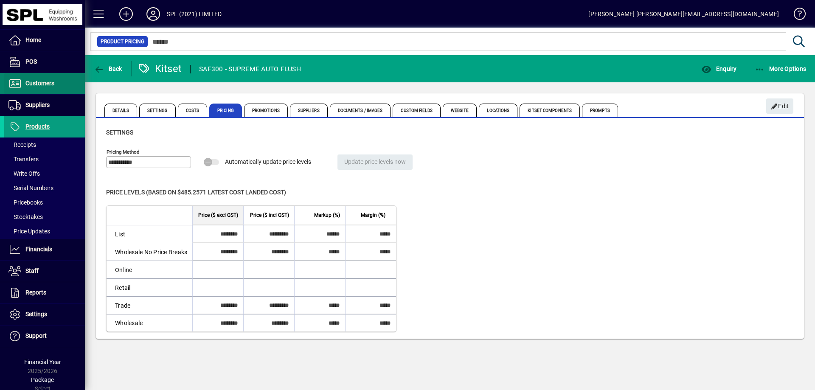 The image size is (815, 390). What do you see at coordinates (327, 215) in the screenshot?
I see `span: Markup (%)` at bounding box center [327, 215].